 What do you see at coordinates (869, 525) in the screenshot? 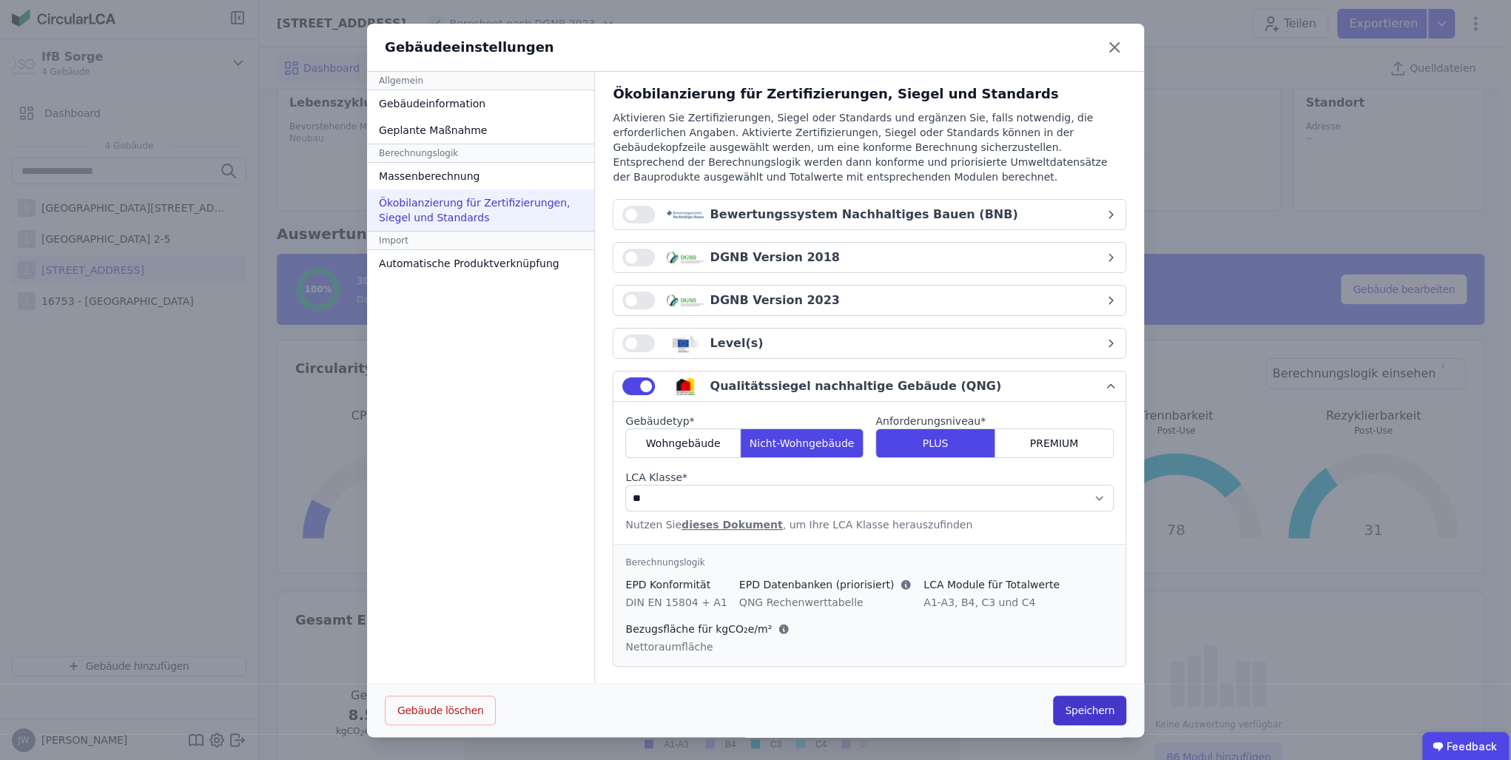
I see `div: Nutzen Sie , um Ihre LCA Klasse herauszufinden` at bounding box center [869, 525].